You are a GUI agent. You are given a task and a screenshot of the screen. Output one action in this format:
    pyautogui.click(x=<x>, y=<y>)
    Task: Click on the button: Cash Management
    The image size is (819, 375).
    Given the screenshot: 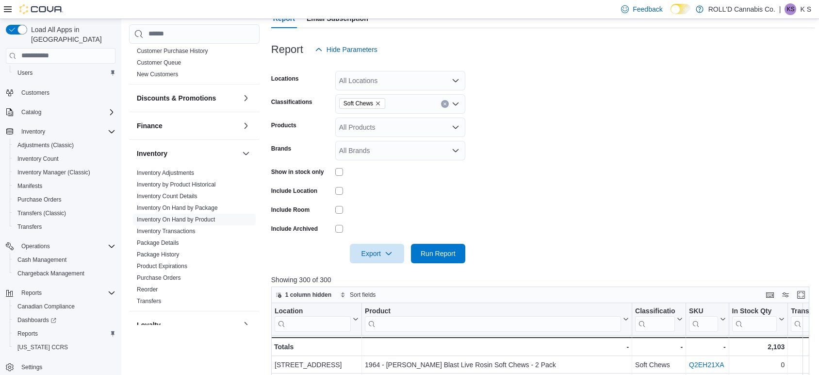 What is the action you would take?
    pyautogui.click(x=65, y=260)
    